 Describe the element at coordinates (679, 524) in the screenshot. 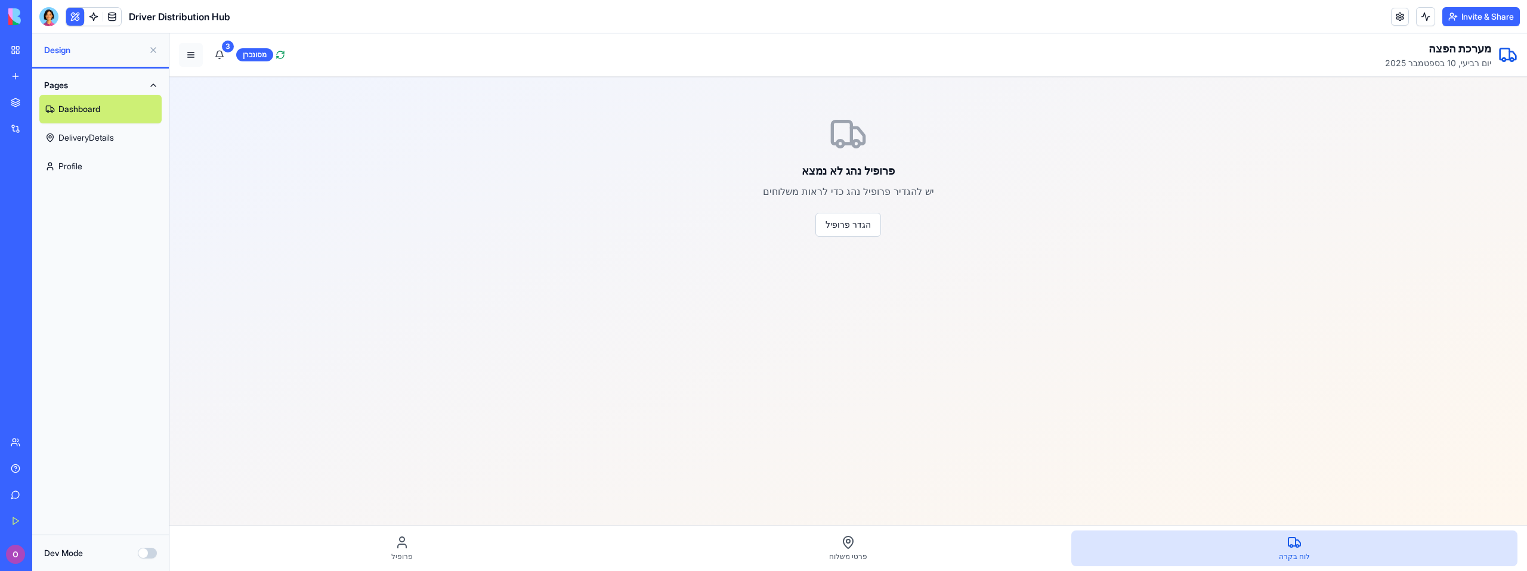

I see `span: פרטי משלוח` at that location.